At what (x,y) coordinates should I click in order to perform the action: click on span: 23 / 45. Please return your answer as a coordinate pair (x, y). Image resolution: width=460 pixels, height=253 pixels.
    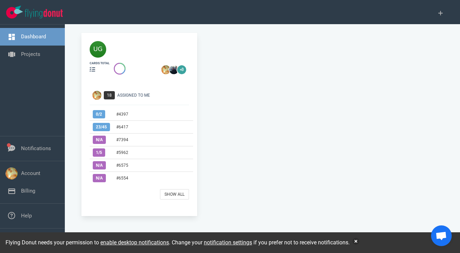
    Looking at the image, I should click on (101, 127).